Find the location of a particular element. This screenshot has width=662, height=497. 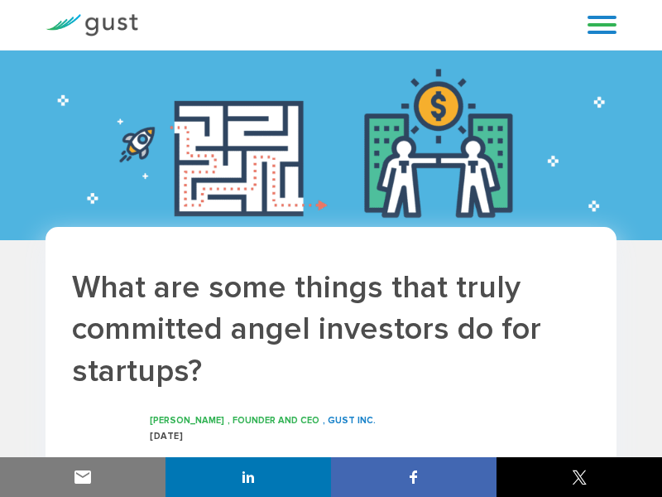

span: , Founder and CEO is located at coordinates (273, 420).